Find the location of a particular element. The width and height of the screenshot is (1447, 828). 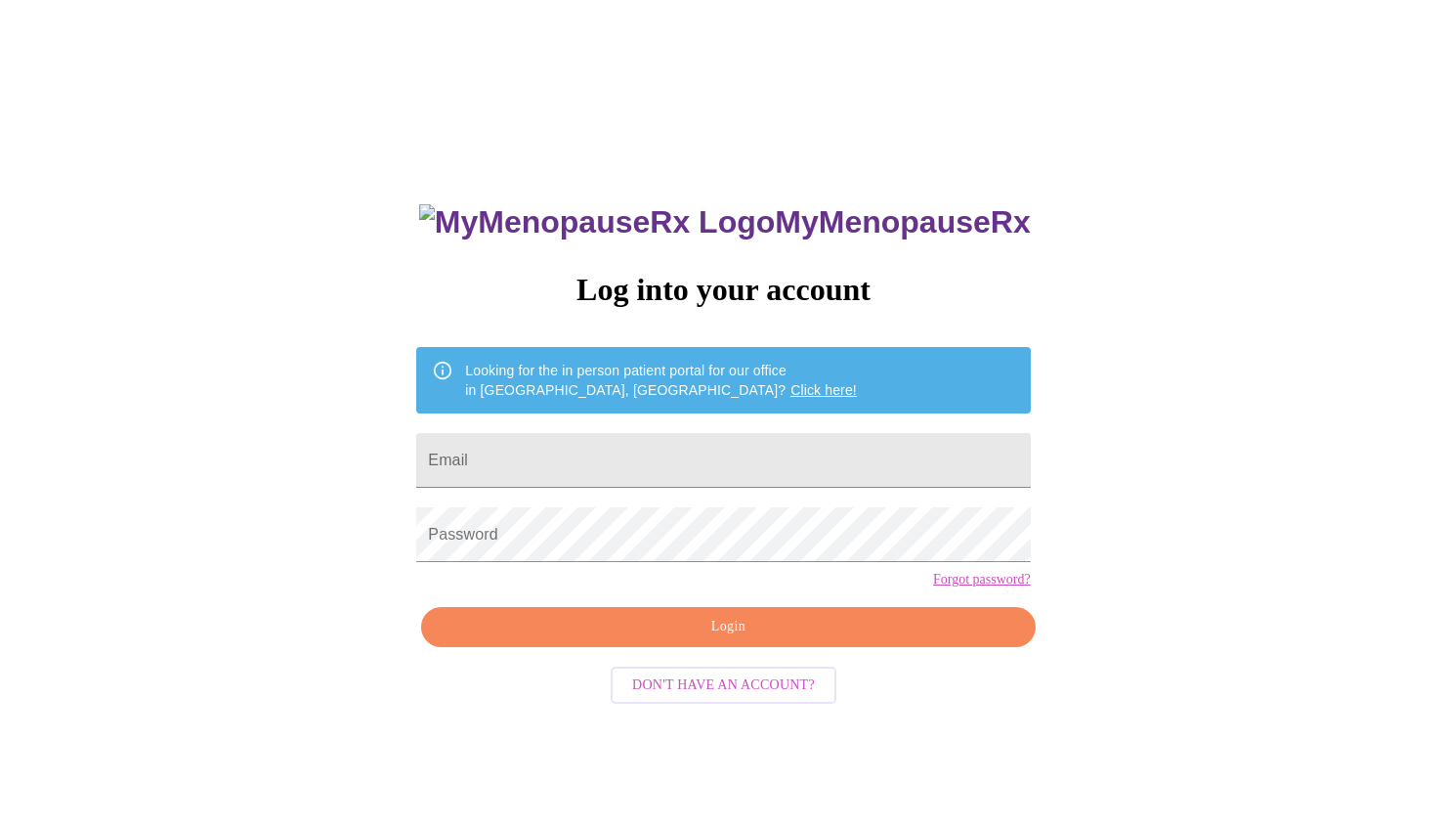

img: MyMenopauseRx Logo is located at coordinates (597, 222).